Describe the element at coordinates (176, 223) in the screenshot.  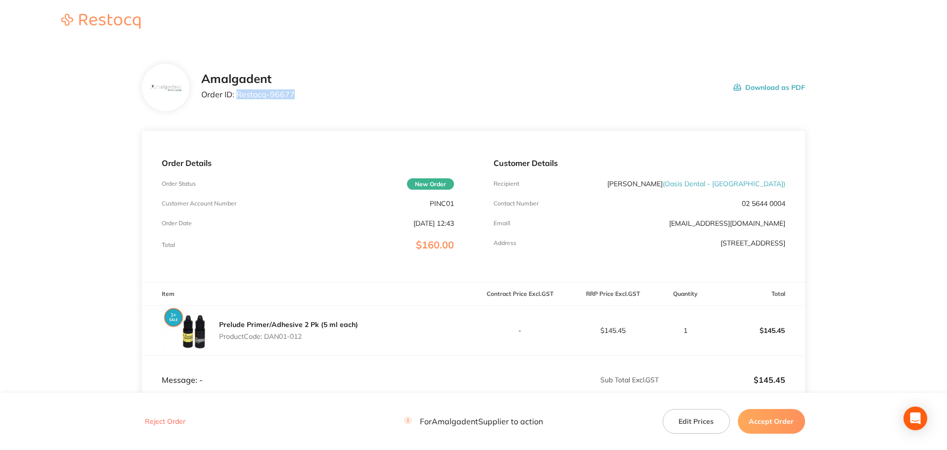
I see `p: Order Date` at that location.